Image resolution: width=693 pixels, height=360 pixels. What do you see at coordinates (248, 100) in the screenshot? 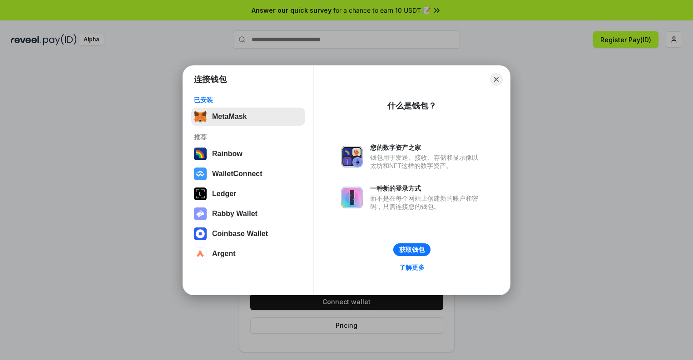
I see `div: 已安装` at bounding box center [248, 100].